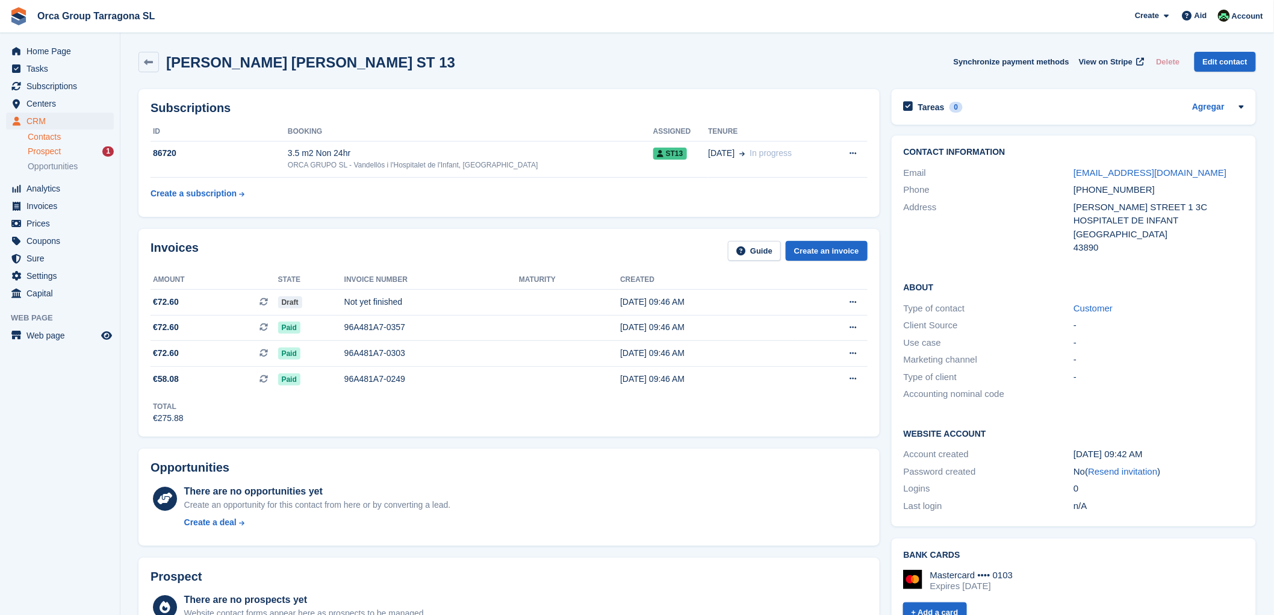  Describe the element at coordinates (761, 251) in the screenshot. I see `font: Guide` at that location.